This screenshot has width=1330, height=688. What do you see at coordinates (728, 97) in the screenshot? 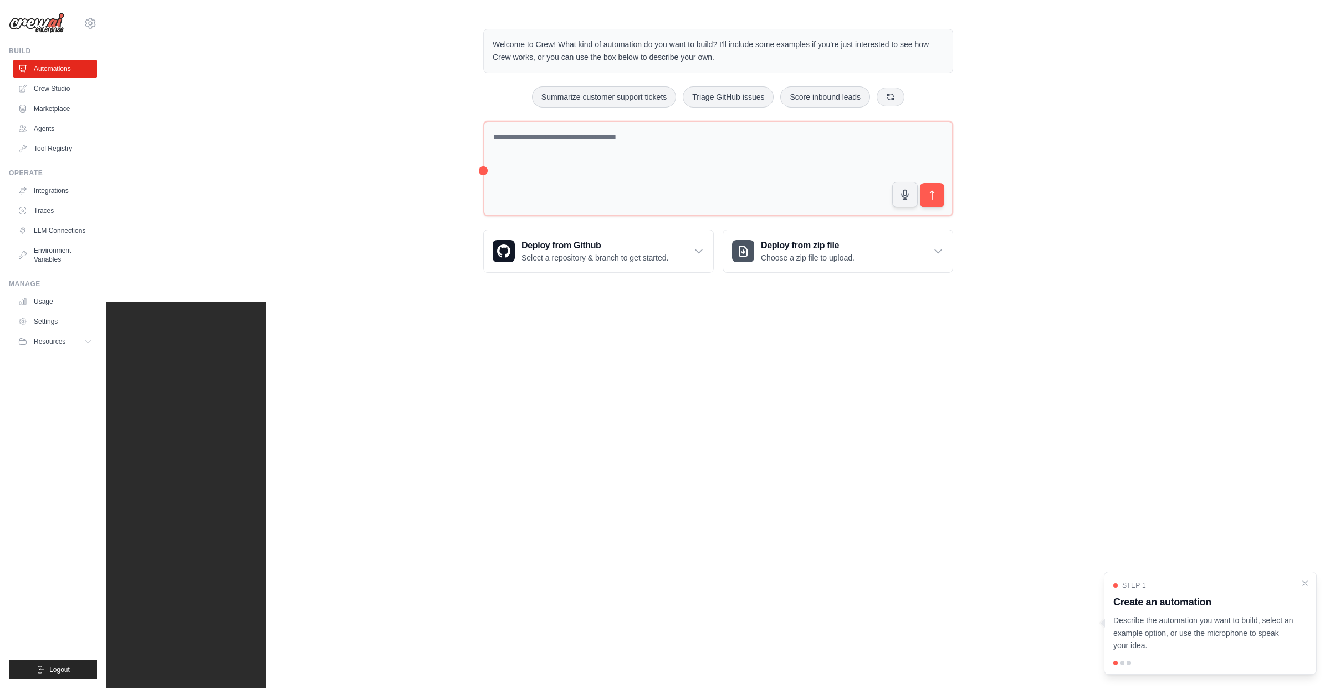
I see `button: Triage GitHub issues` at bounding box center [728, 97].